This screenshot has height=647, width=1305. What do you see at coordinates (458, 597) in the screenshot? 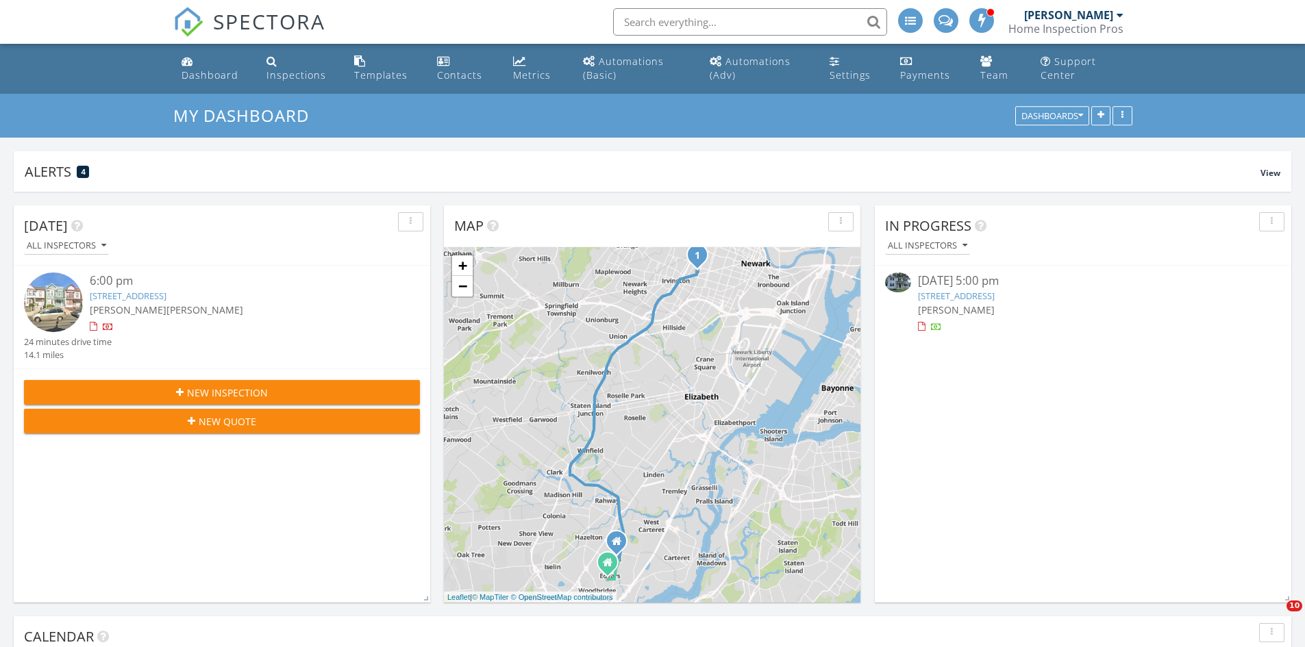
I see `a: Leaflet` at bounding box center [458, 597].